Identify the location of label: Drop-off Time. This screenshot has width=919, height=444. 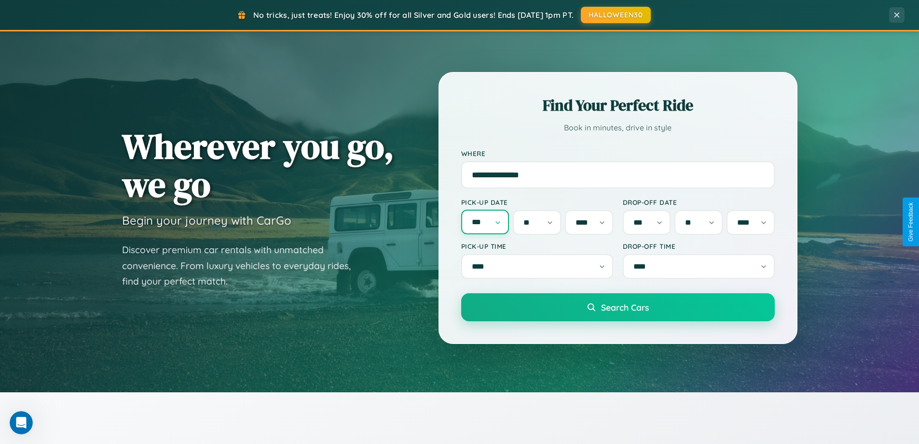
(699, 246).